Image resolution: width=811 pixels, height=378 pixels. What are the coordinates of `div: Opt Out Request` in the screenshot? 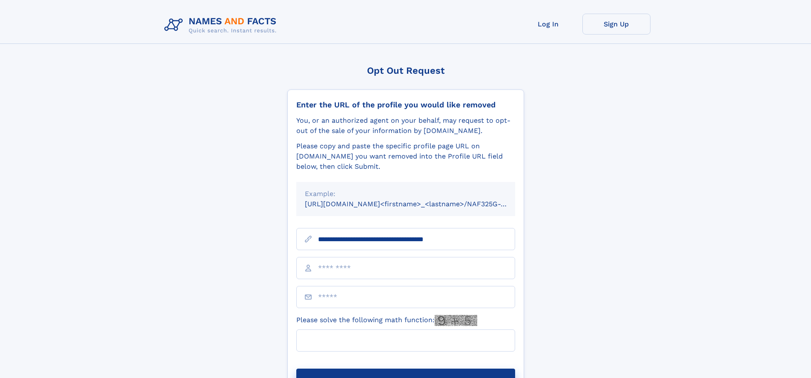 It's located at (406, 70).